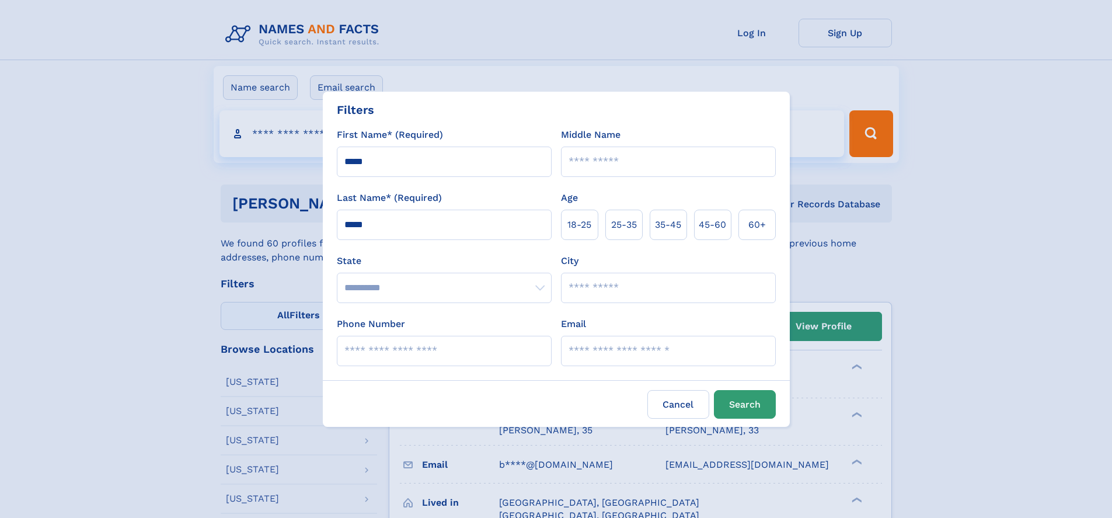 Image resolution: width=1112 pixels, height=518 pixels. I want to click on span: 35‑45, so click(668, 225).